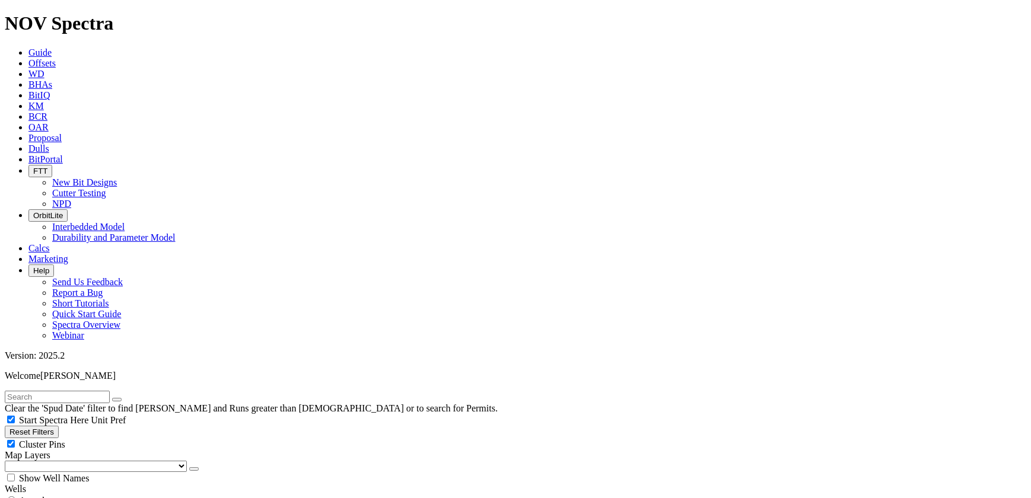  I want to click on a: Spectra Overview, so click(86, 325).